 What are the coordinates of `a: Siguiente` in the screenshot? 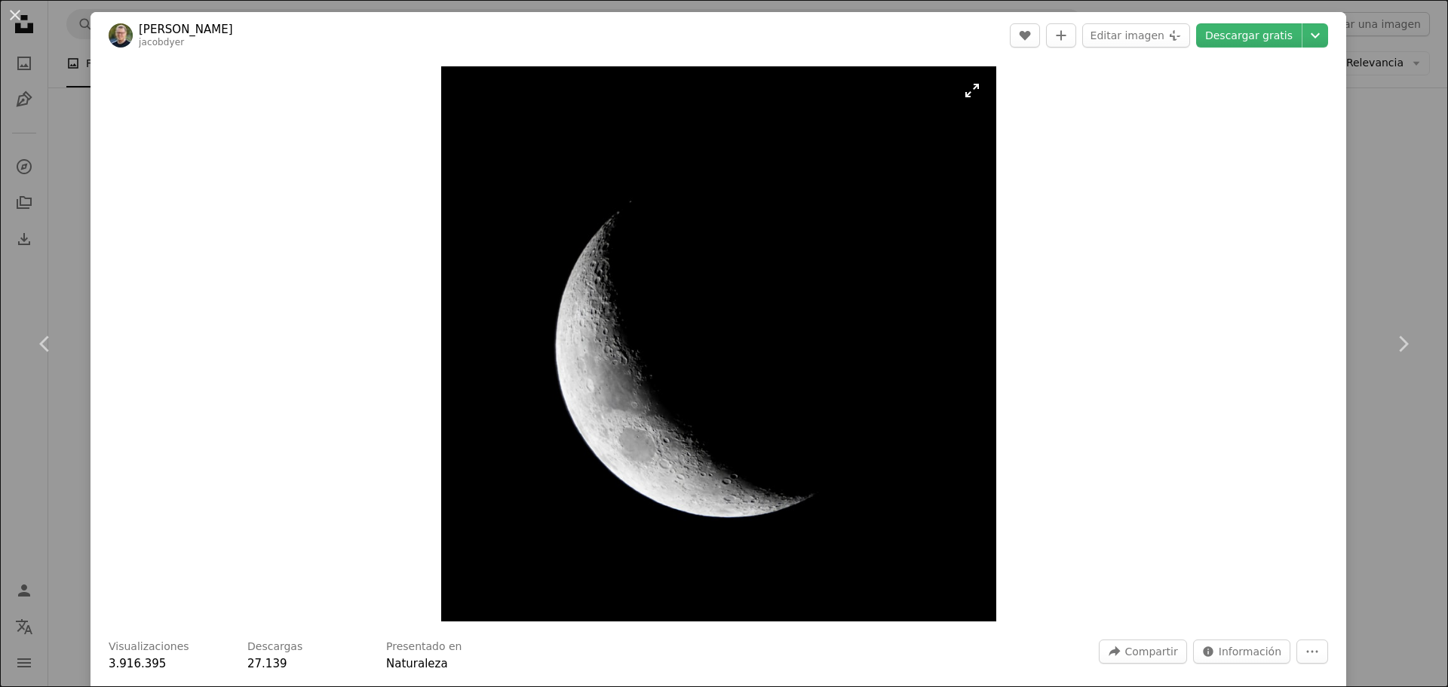 It's located at (1402, 344).